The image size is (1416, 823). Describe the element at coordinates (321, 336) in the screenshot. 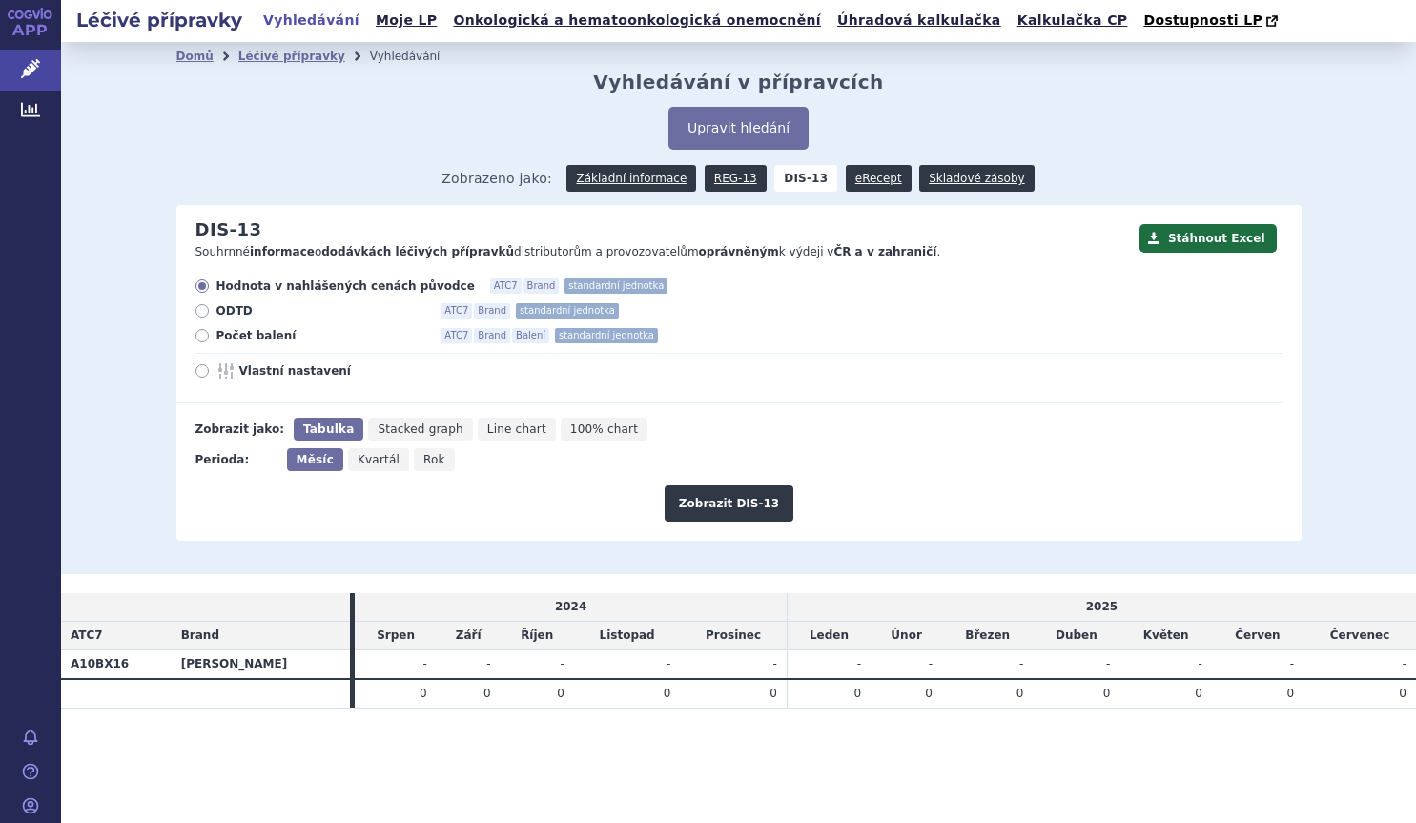

I see `span: Počet balení` at that location.